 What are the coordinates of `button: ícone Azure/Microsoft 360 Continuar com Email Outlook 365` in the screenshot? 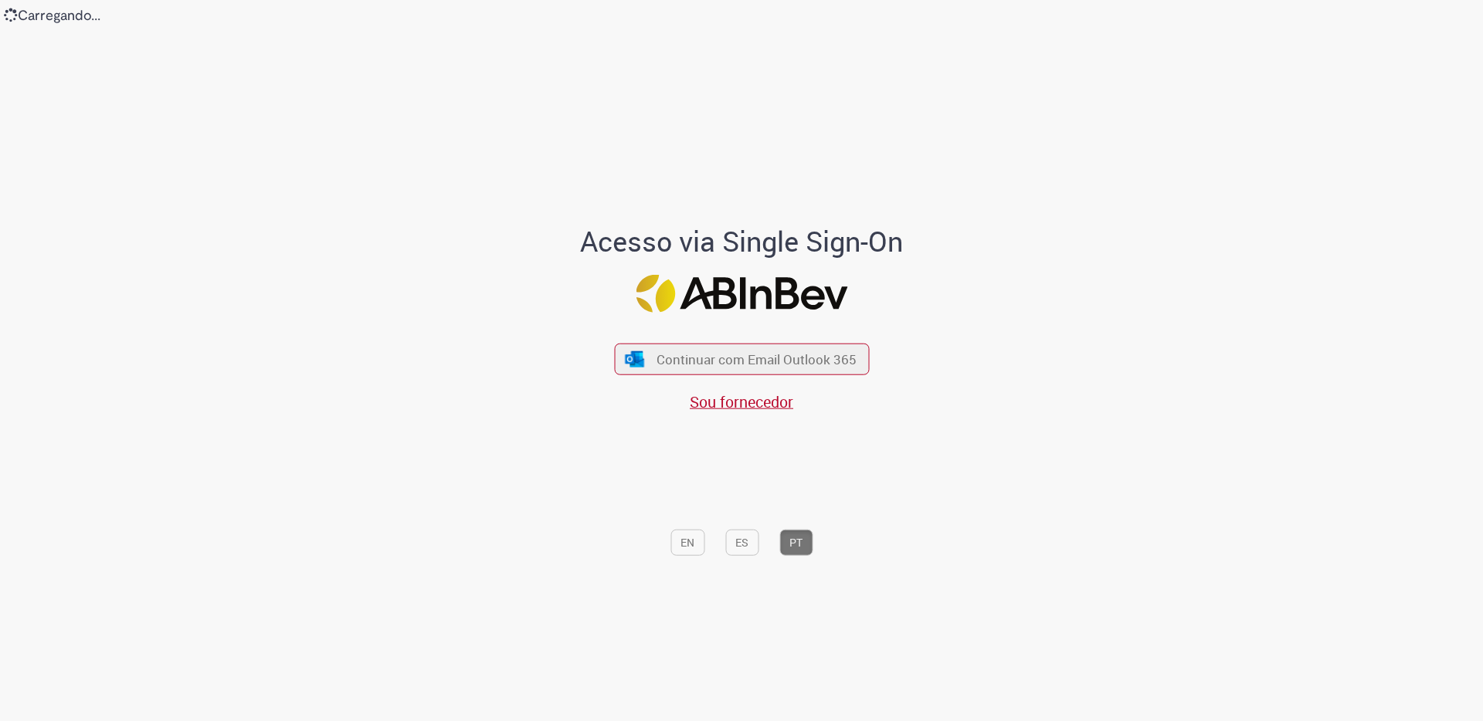 It's located at (742, 359).